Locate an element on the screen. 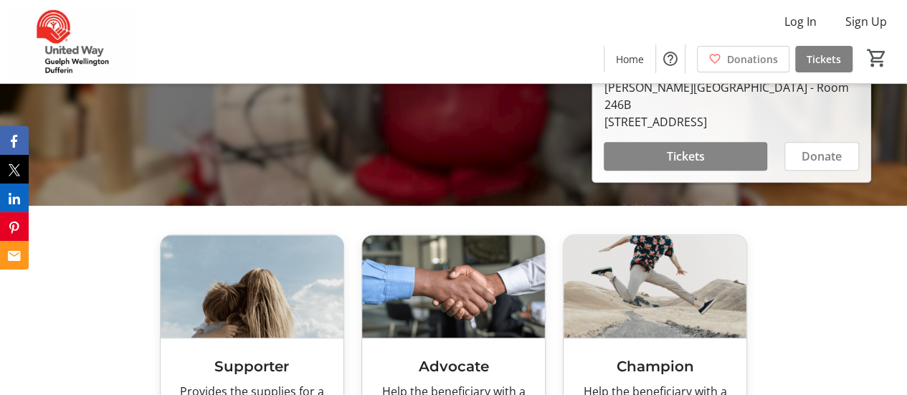 This screenshot has width=907, height=395. span: Donations is located at coordinates (753, 59).